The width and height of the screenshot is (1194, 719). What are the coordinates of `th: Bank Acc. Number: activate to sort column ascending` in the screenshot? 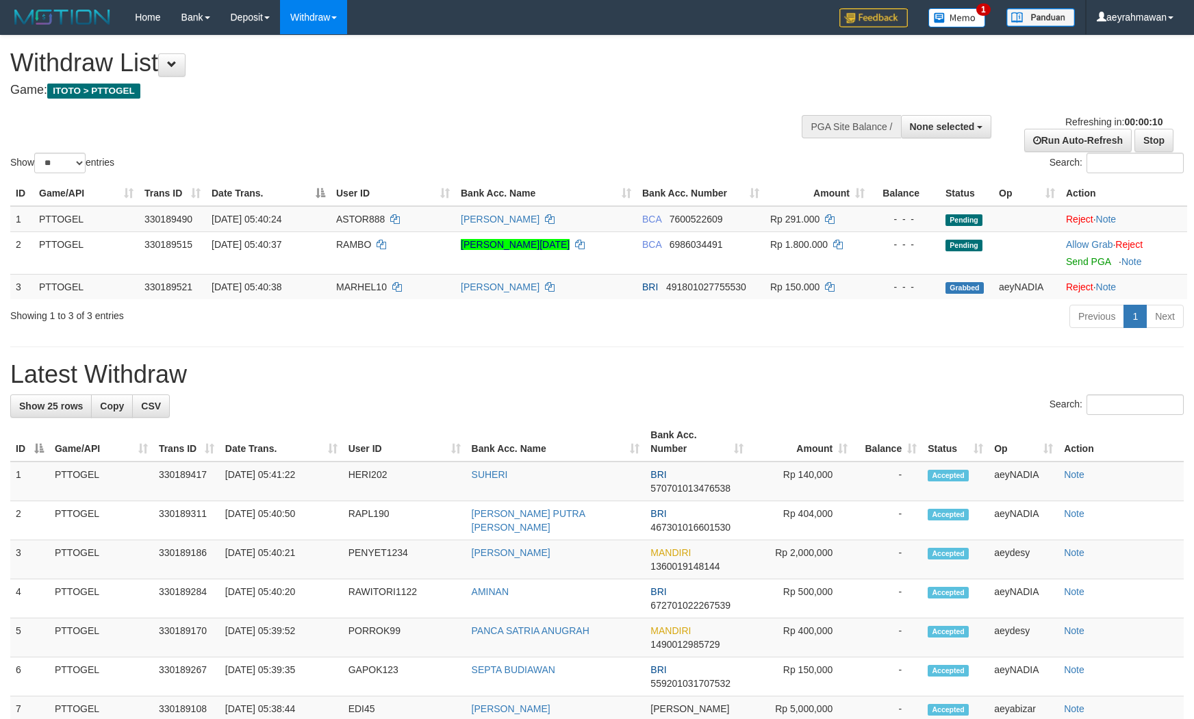 It's located at (697, 442).